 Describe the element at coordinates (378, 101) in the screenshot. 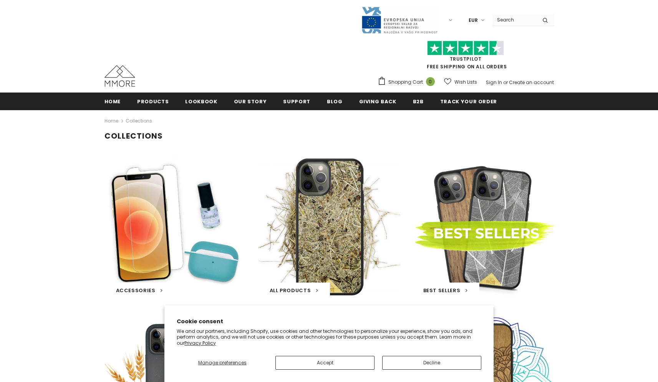

I see `span: Giving back` at that location.